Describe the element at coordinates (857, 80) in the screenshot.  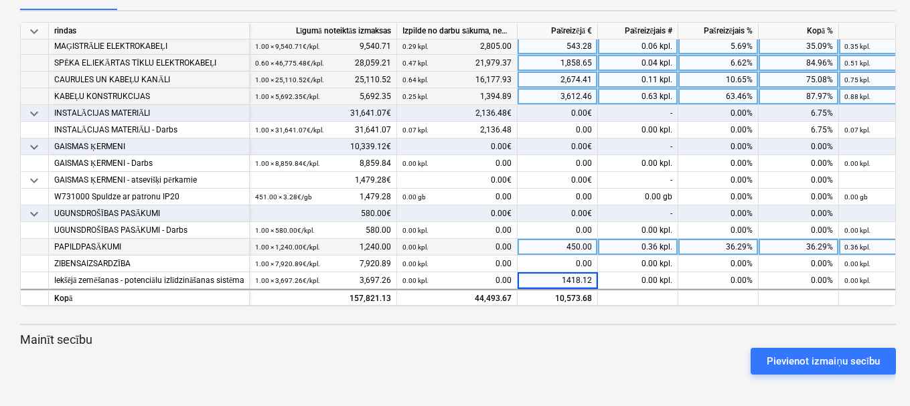
I see `small: 0.75 kpl.` at that location.